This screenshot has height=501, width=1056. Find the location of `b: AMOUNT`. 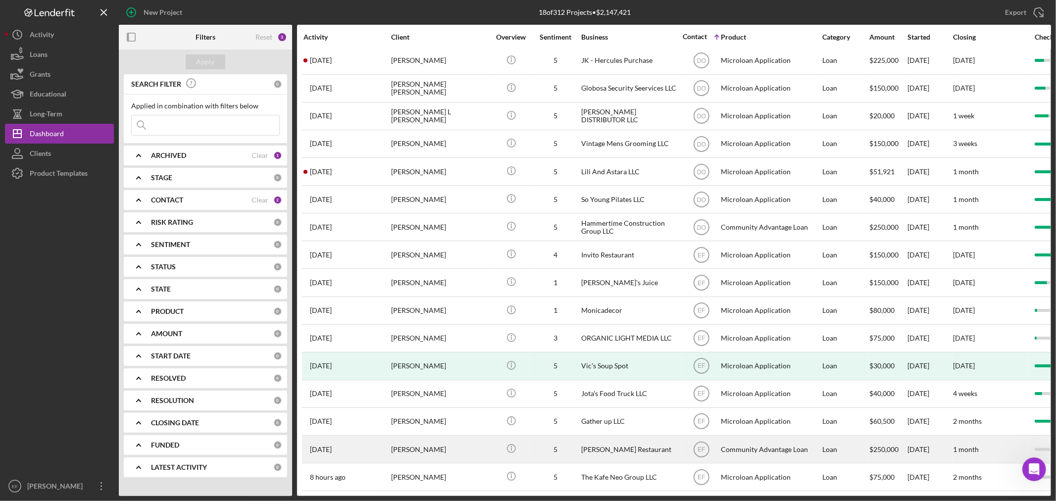

b: AMOUNT is located at coordinates (166, 334).